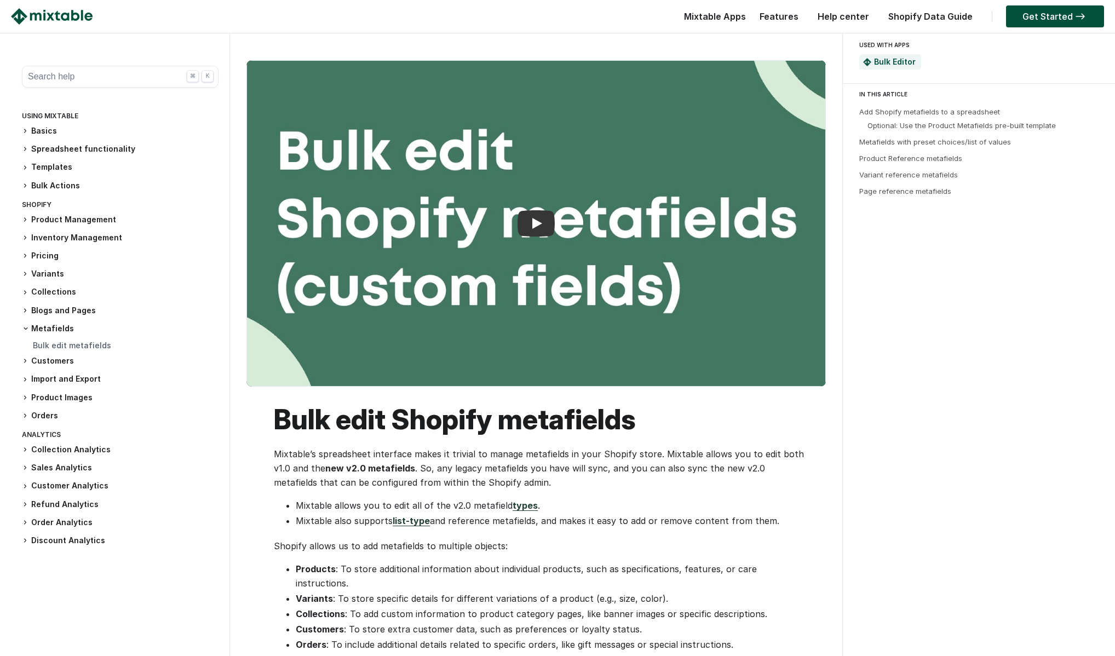  What do you see at coordinates (120, 292) in the screenshot?
I see `h3: Collections` at bounding box center [120, 292].